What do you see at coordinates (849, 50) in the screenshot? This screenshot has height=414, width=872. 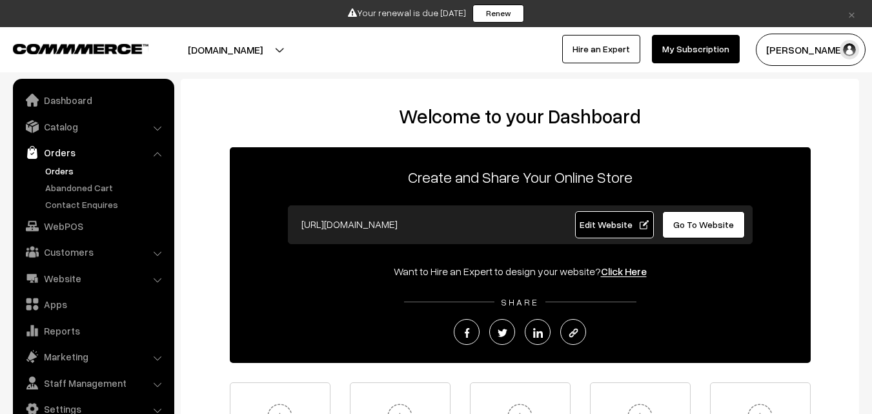 I see `img: user` at bounding box center [849, 50].